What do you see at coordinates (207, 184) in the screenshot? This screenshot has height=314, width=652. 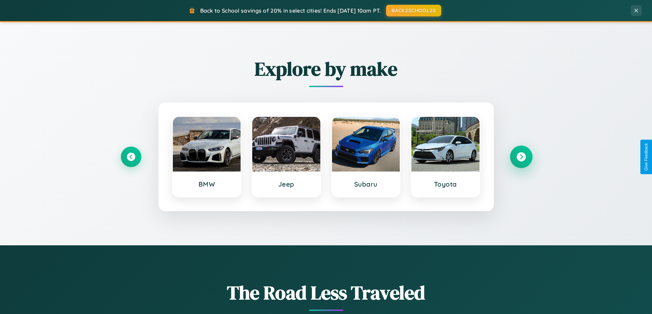 I see `h3: BMW` at bounding box center [207, 184].